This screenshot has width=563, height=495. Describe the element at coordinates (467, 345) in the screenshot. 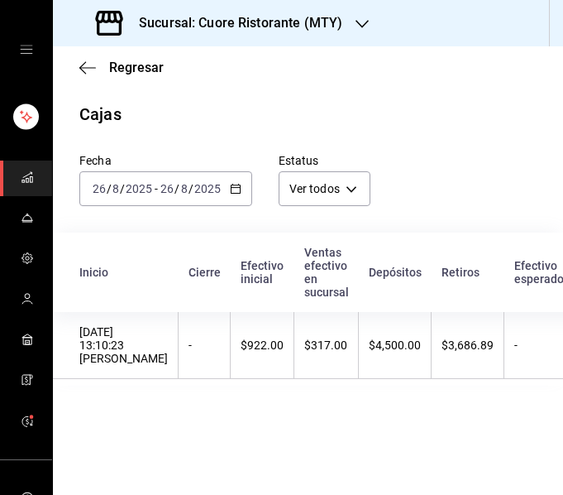

I see `div: $3,686.89` at that location.